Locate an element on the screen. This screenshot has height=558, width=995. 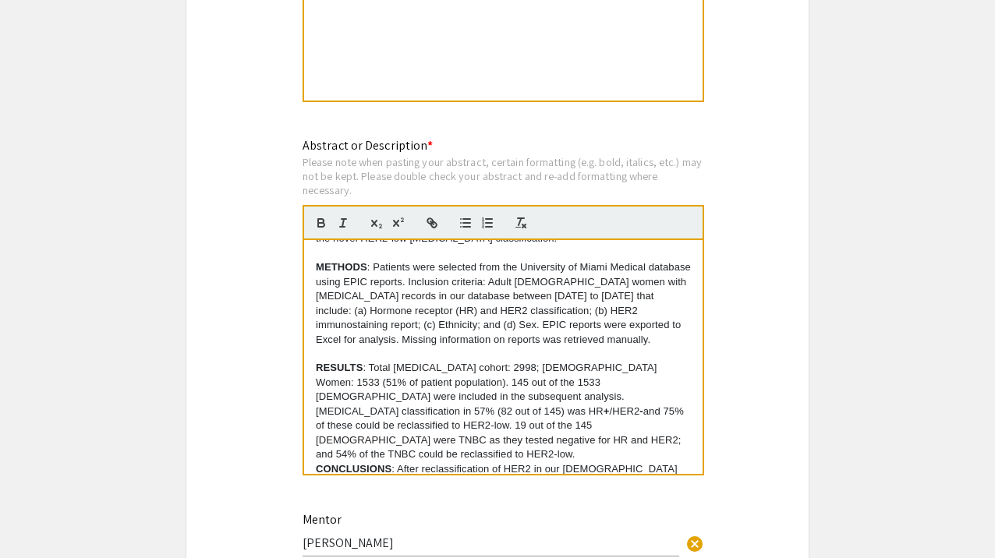
input: Type Here is located at coordinates (491, 543).